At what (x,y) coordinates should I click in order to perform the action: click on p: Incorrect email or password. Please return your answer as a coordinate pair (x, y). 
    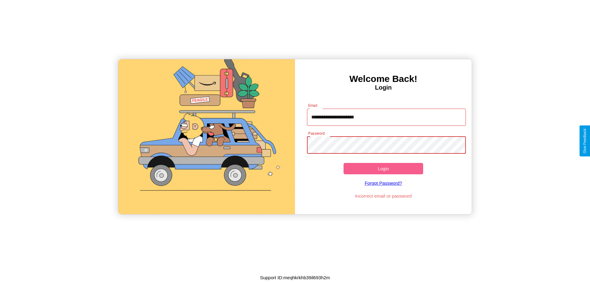
    Looking at the image, I should click on (384, 196).